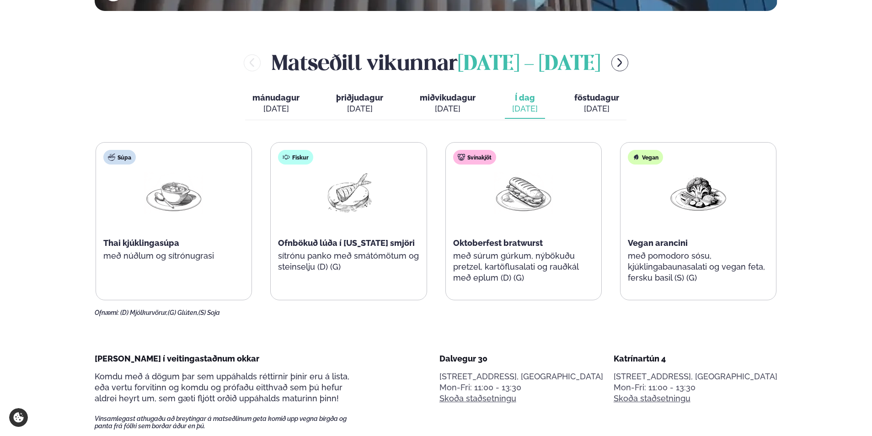 This screenshot has height=436, width=872. What do you see at coordinates (498, 243) in the screenshot?
I see `span: Oktoberfest bratwurst` at bounding box center [498, 243].